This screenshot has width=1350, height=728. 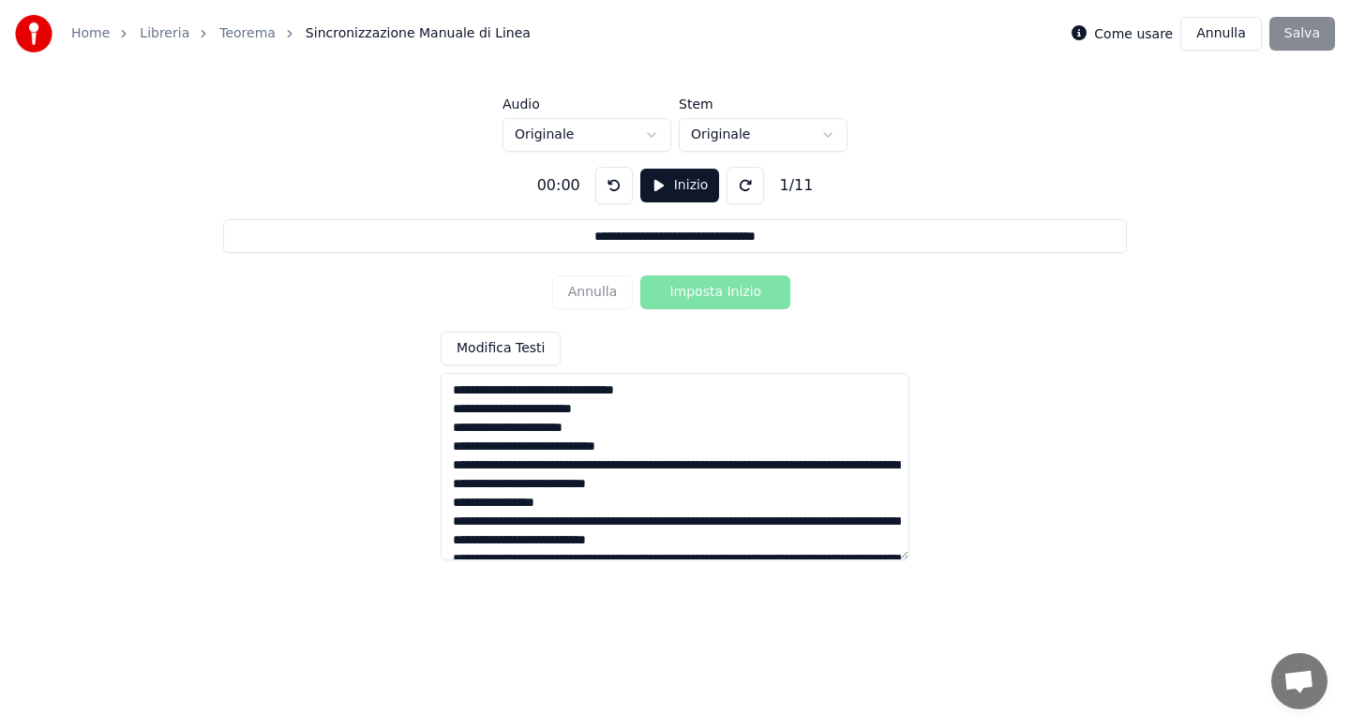 What do you see at coordinates (1299, 681) in the screenshot?
I see `div: Aprire la chat` at bounding box center [1299, 681].